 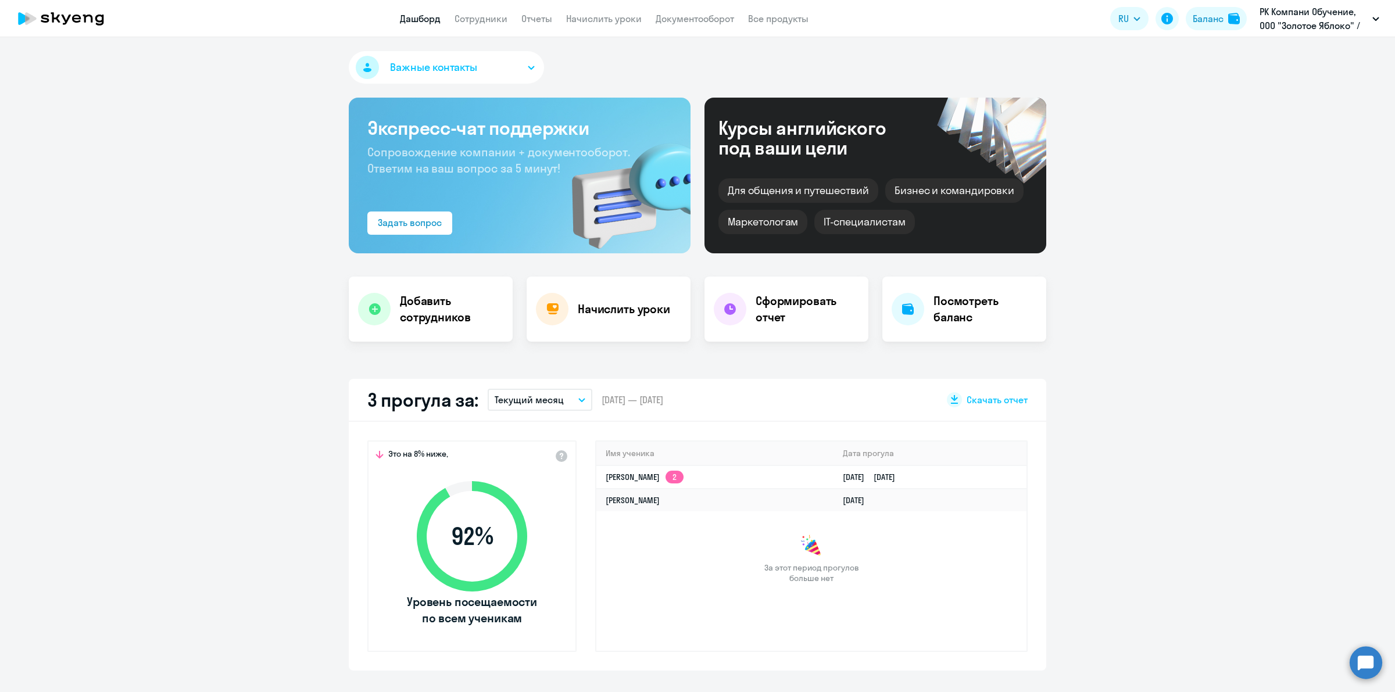 I want to click on span: 92 %, so click(x=472, y=536).